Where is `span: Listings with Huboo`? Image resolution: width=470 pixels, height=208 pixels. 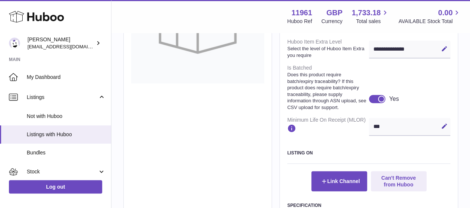
span: Listings with Huboo is located at coordinates (66, 134).